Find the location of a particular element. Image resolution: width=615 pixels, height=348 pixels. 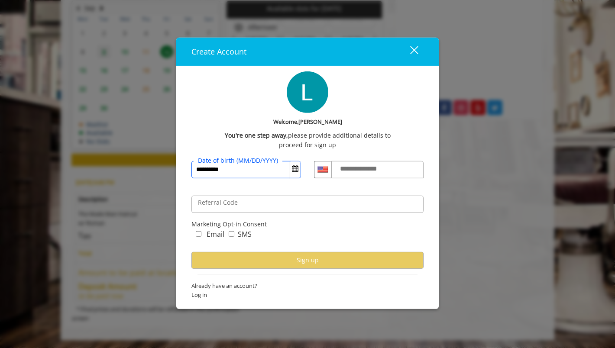

input: ReferralCode is located at coordinates (308, 204).